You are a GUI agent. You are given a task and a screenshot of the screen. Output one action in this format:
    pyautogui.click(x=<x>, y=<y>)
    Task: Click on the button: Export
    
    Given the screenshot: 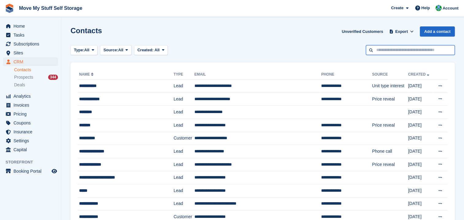 What is the action you would take?
    pyautogui.click(x=402, y=31)
    